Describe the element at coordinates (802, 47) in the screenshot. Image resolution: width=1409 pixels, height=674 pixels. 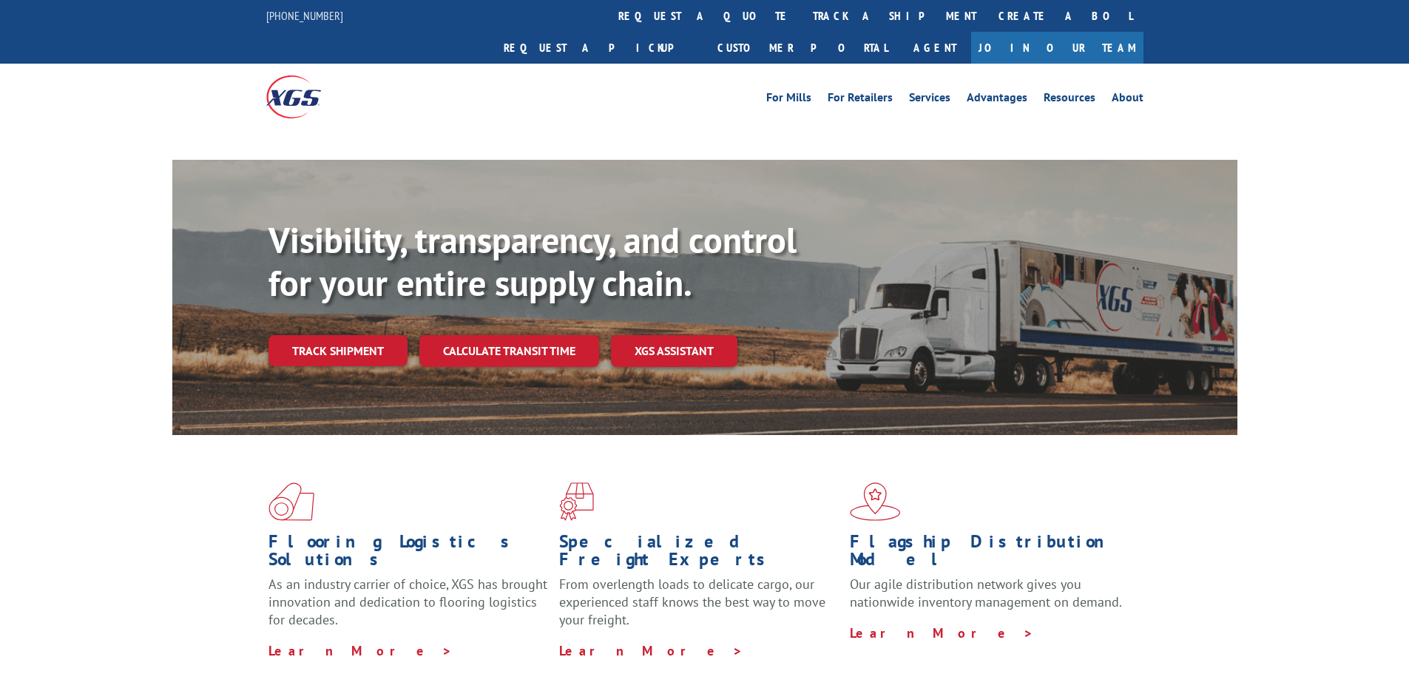
I see `a: Customer Portal` at that location.